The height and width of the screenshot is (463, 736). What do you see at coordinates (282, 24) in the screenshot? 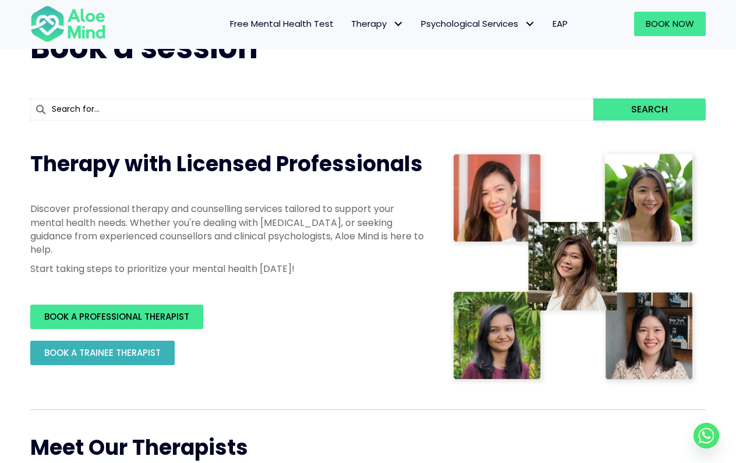
I see `a: Free Mental Health Test` at bounding box center [282, 24].